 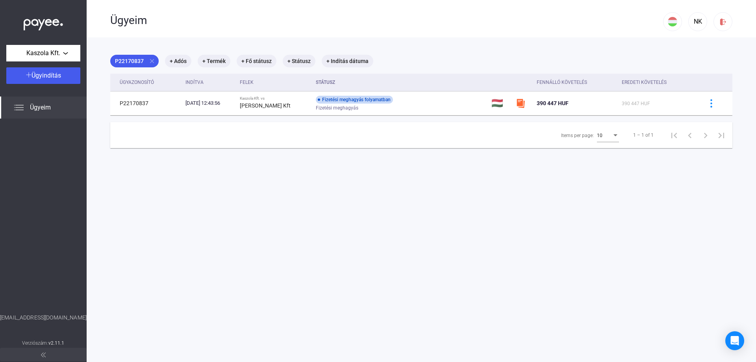 What do you see at coordinates (672, 22) in the screenshot?
I see `img: HU` at bounding box center [672, 22].